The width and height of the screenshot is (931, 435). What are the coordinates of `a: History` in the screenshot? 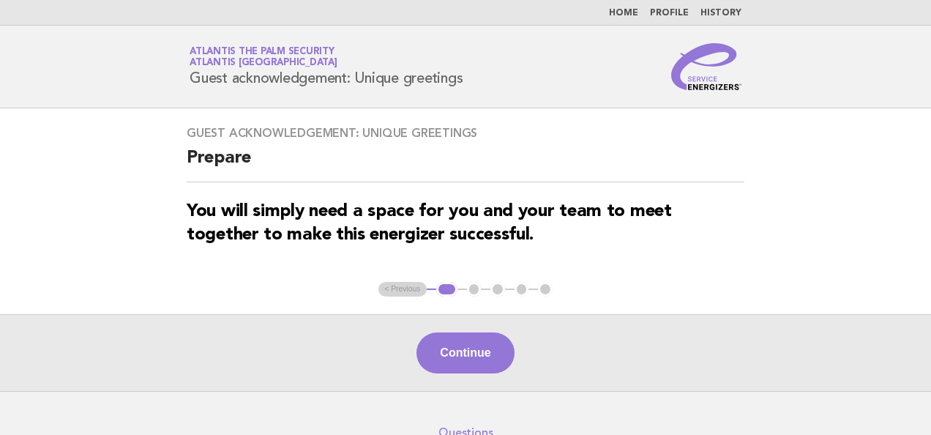 It's located at (721, 13).